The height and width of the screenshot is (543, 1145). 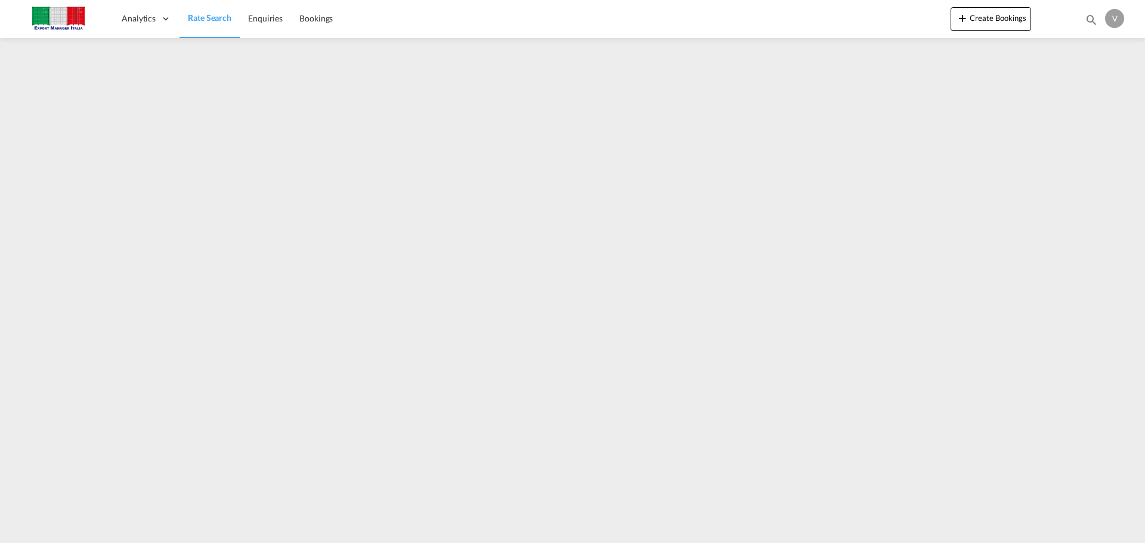 What do you see at coordinates (991, 19) in the screenshot?
I see `button: icon-plus 400-fgCreate Bookings` at bounding box center [991, 19].